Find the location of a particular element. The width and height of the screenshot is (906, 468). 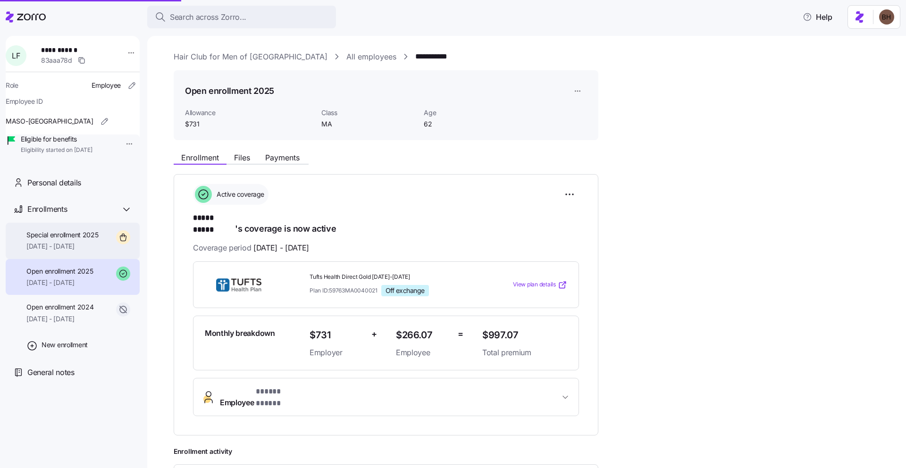

span: Employer is located at coordinates (337, 353).